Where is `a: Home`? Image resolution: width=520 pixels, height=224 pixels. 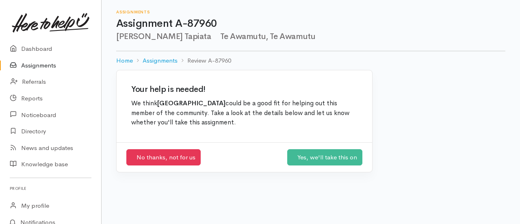 a: Home is located at coordinates (124, 61).